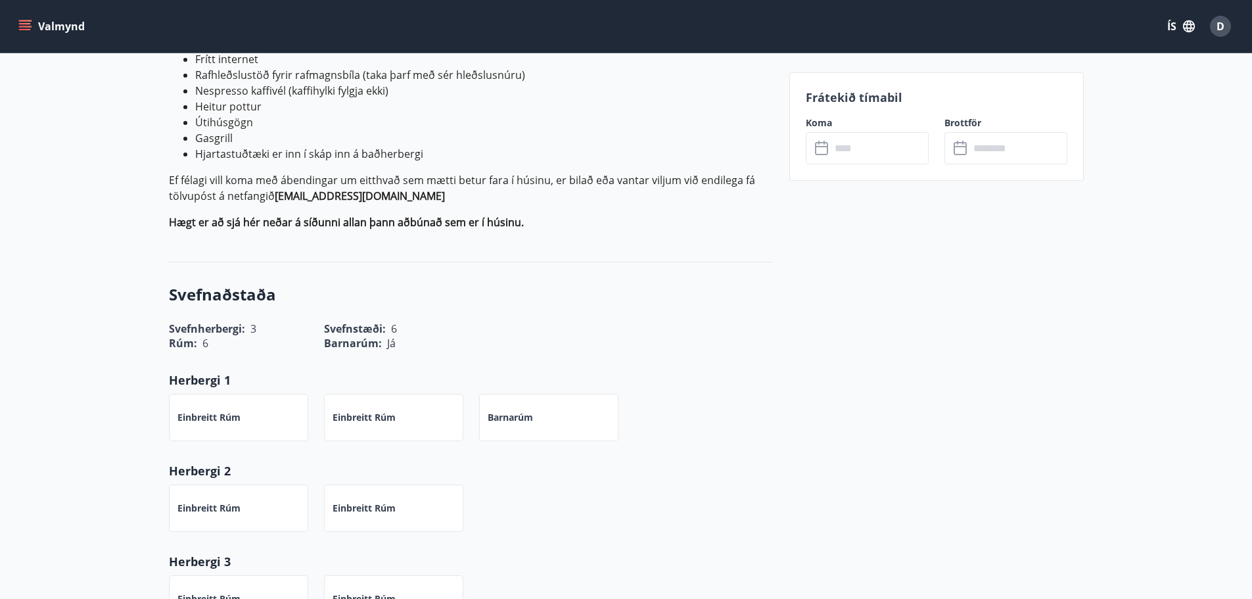  Describe the element at coordinates (484, 59) in the screenshot. I see `li: Frítt internet` at that location.